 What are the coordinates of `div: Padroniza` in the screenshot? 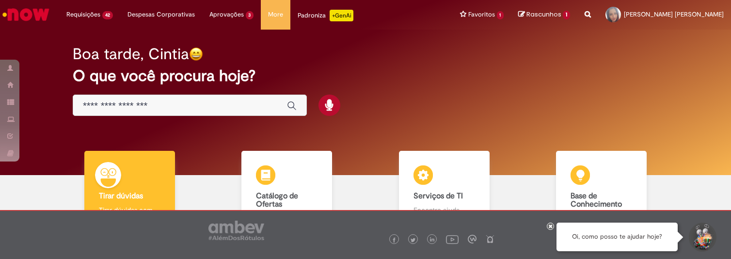 It's located at (325, 16).